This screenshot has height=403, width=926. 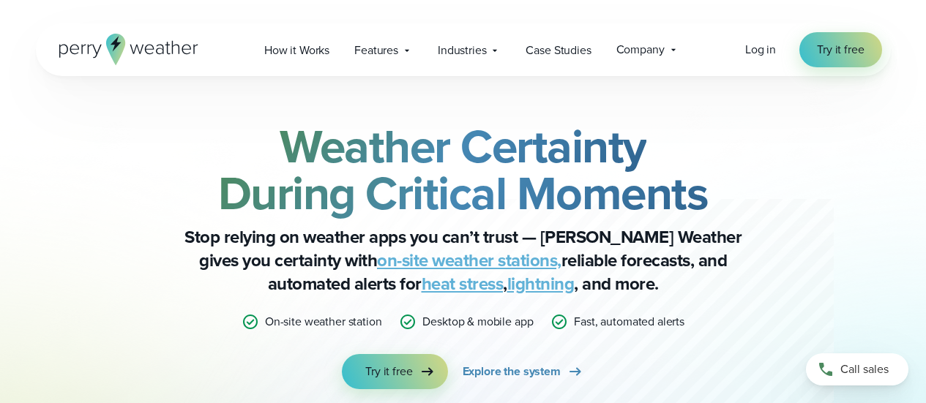 I want to click on a: How it Works, so click(x=296, y=50).